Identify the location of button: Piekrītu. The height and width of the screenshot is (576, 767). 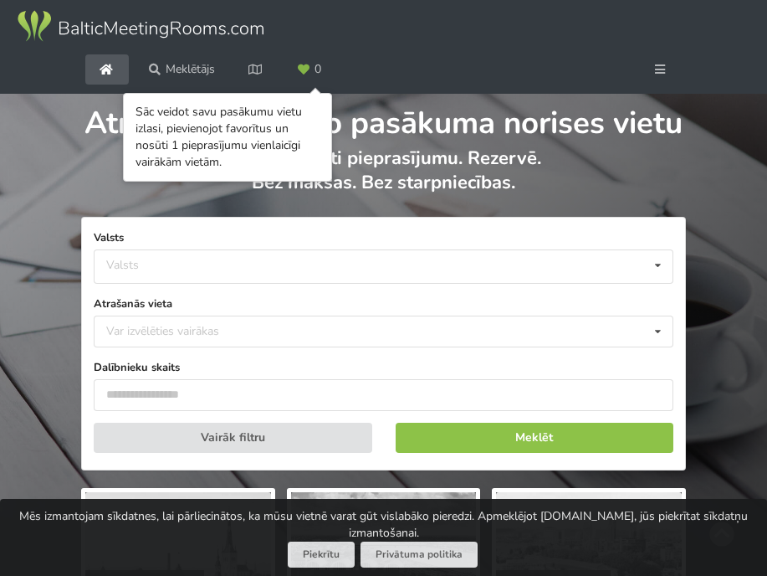
(321, 554).